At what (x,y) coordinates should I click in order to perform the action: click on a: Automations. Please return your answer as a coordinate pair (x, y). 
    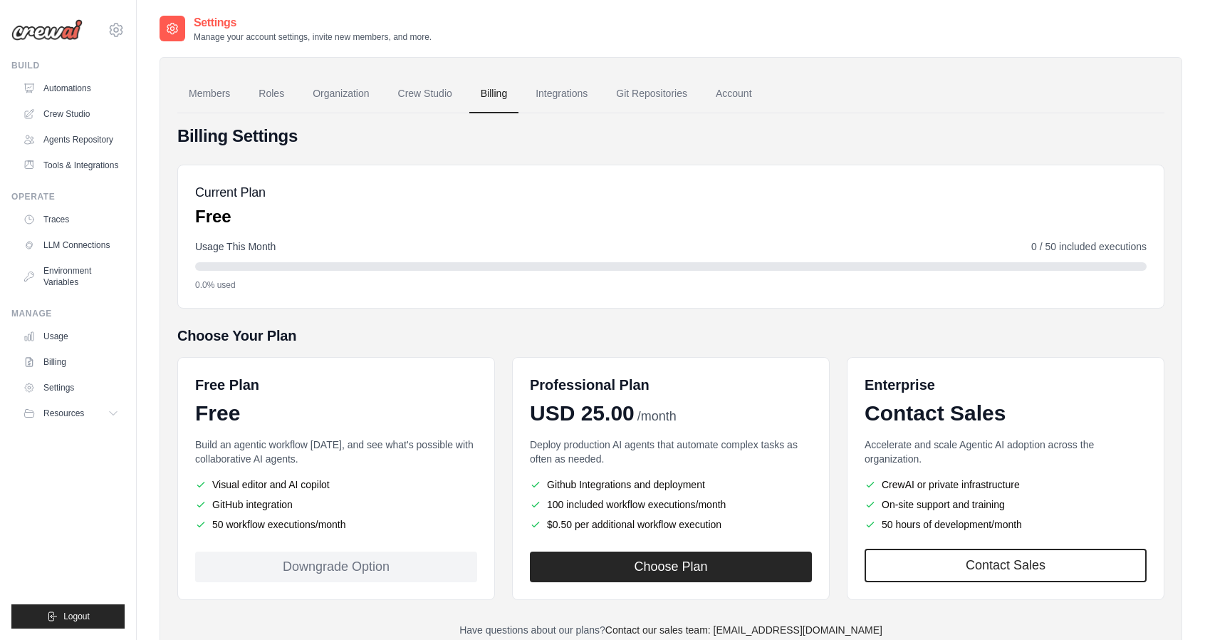
    Looking at the image, I should click on (71, 88).